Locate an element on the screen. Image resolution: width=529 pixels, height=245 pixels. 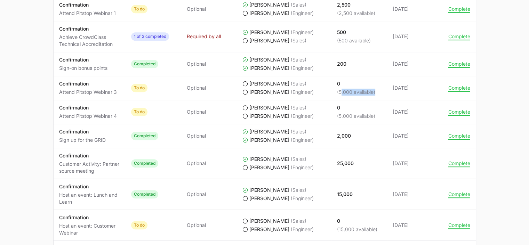
p: (15,000 available) is located at coordinates (357, 230).